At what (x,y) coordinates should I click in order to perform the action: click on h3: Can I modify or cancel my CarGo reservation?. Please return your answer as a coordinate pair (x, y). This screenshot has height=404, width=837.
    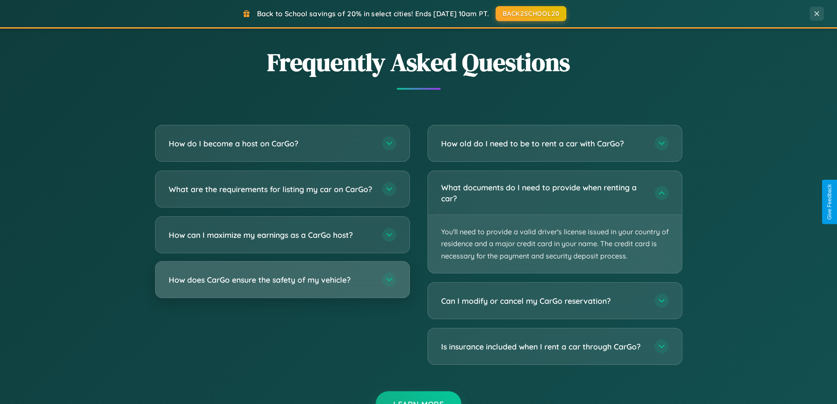
    Looking at the image, I should click on (544, 301).